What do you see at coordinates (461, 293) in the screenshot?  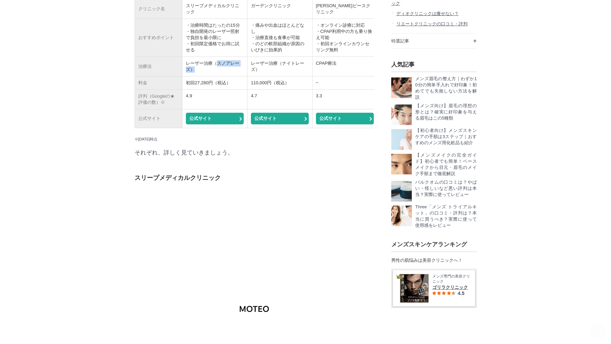 I see `span: 4.5` at bounding box center [461, 293].